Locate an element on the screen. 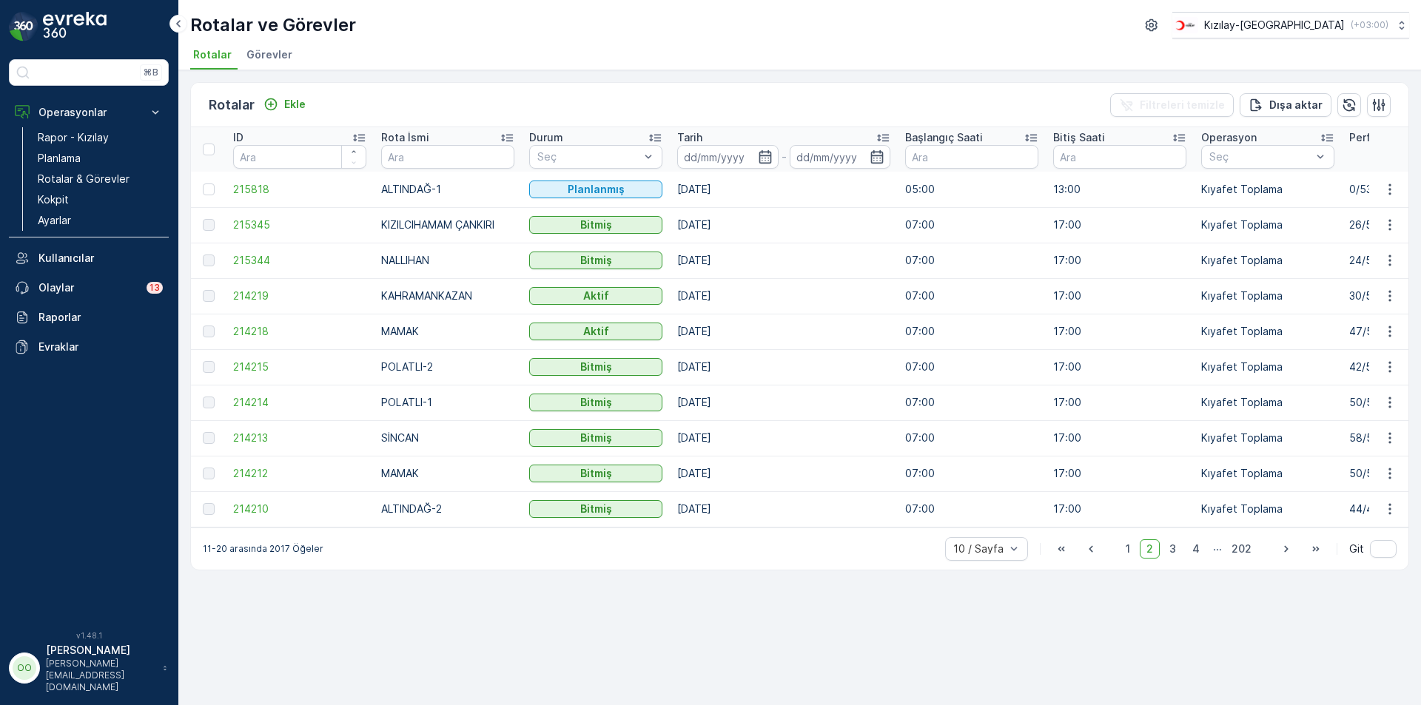  p: Rapor - Kızılay is located at coordinates (73, 138).